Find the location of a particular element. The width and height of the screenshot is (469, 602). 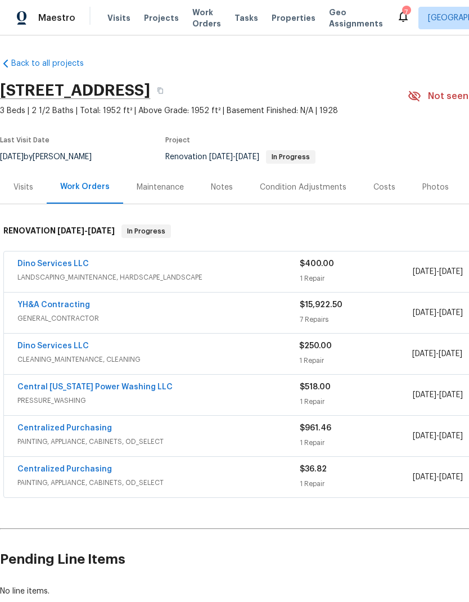

span: Renovation is located at coordinates (240, 157).